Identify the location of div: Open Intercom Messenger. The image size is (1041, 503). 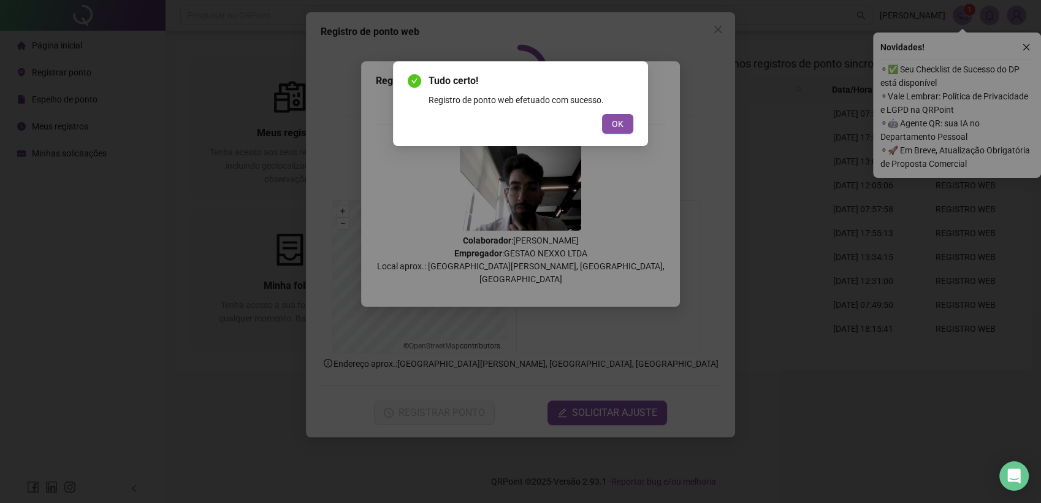
(1014, 476).